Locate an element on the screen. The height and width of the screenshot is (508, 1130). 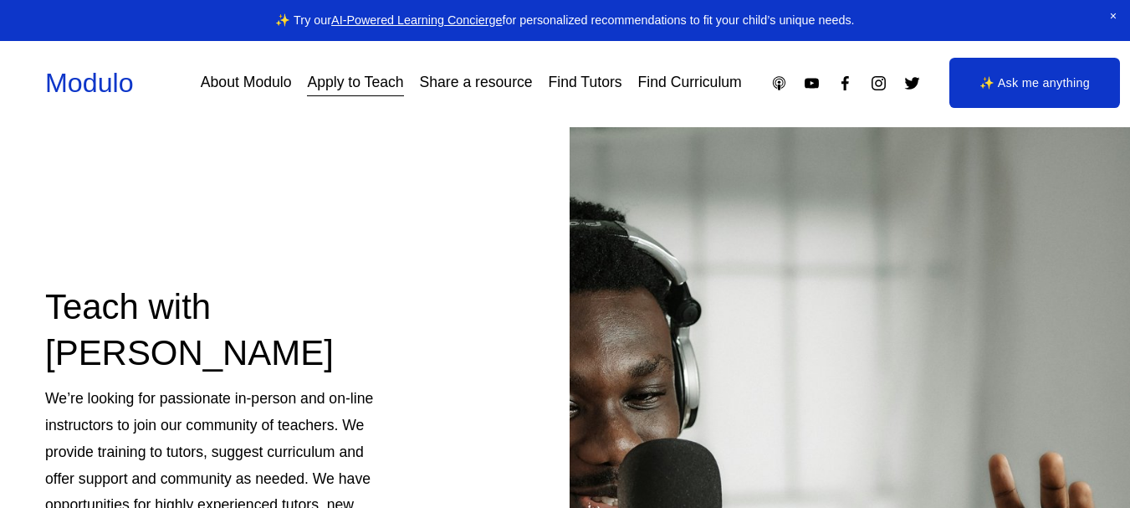
a: Share a resource is located at coordinates (476, 83).